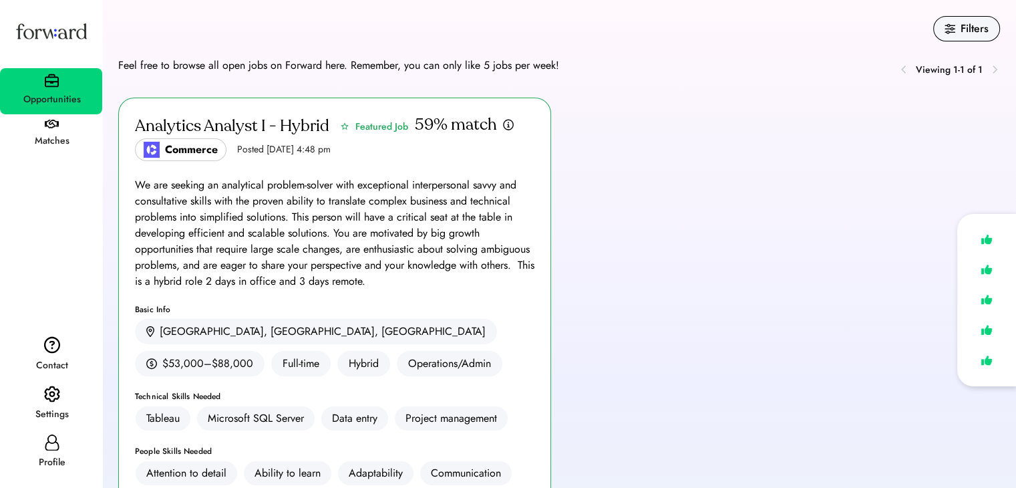 The height and width of the screenshot is (488, 1016). I want to click on div: Communication, so click(466, 473).